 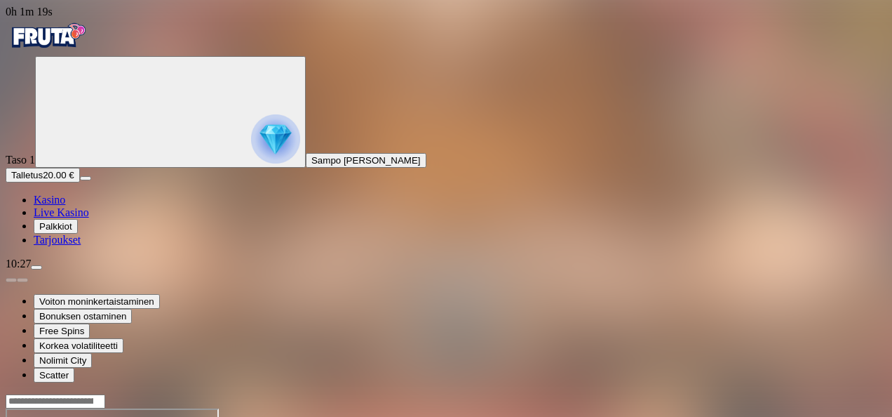 I want to click on nav: Primary, so click(x=446, y=132).